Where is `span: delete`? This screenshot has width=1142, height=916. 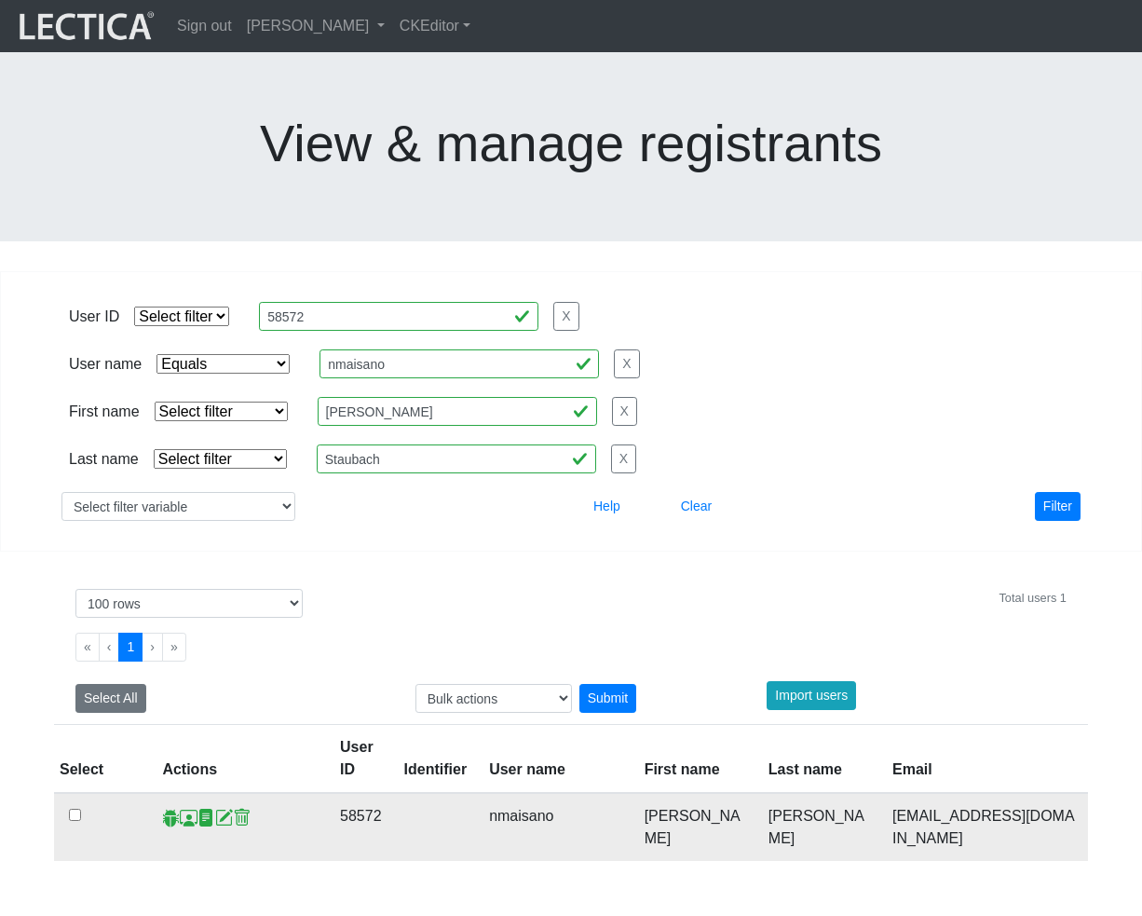
span: delete is located at coordinates (241, 817).